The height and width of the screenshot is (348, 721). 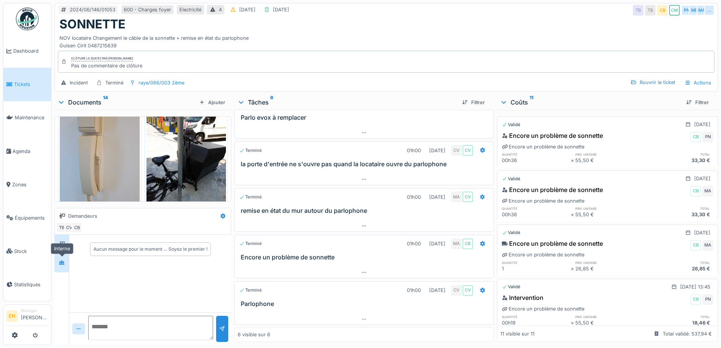 What do you see at coordinates (679, 160) in the screenshot?
I see `div: 33,30 €` at bounding box center [679, 160].